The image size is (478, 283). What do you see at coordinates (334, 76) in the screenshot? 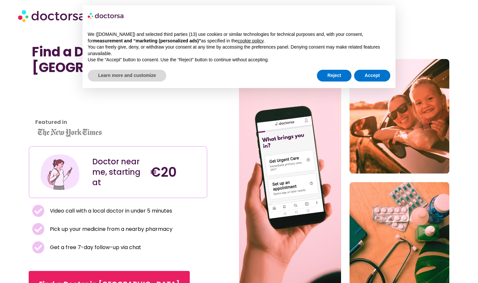
I see `button: Reject` at bounding box center [334, 76].